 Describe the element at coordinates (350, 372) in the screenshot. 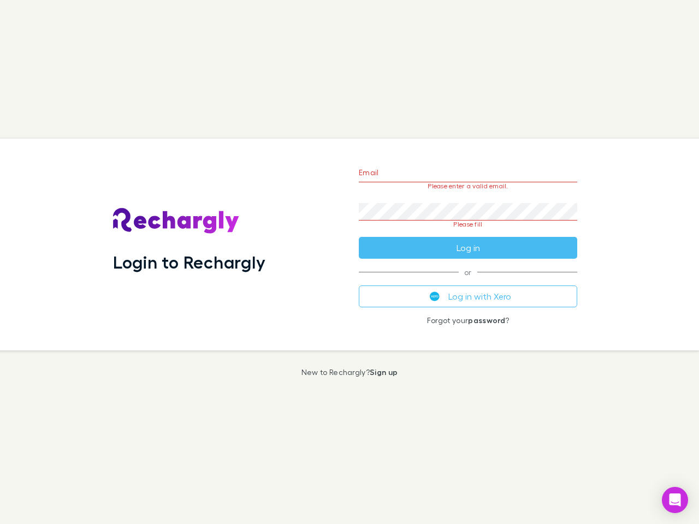

I see `p: New to Rechargly?` at that location.